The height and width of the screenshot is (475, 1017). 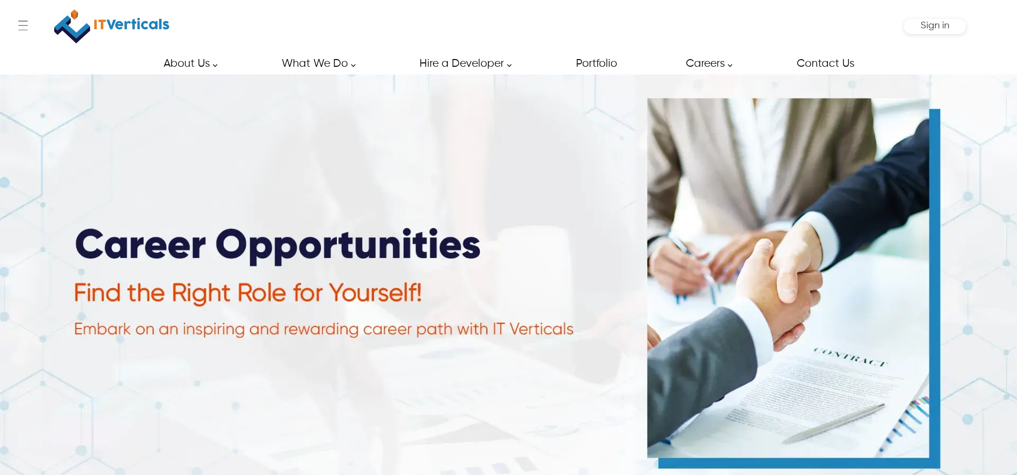 What do you see at coordinates (935, 26) in the screenshot?
I see `a: Sign in` at bounding box center [935, 26].